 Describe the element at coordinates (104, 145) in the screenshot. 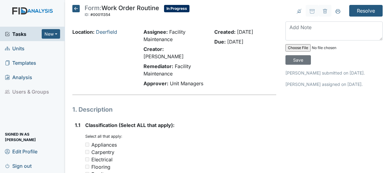

I see `div: Appliances` at that location.